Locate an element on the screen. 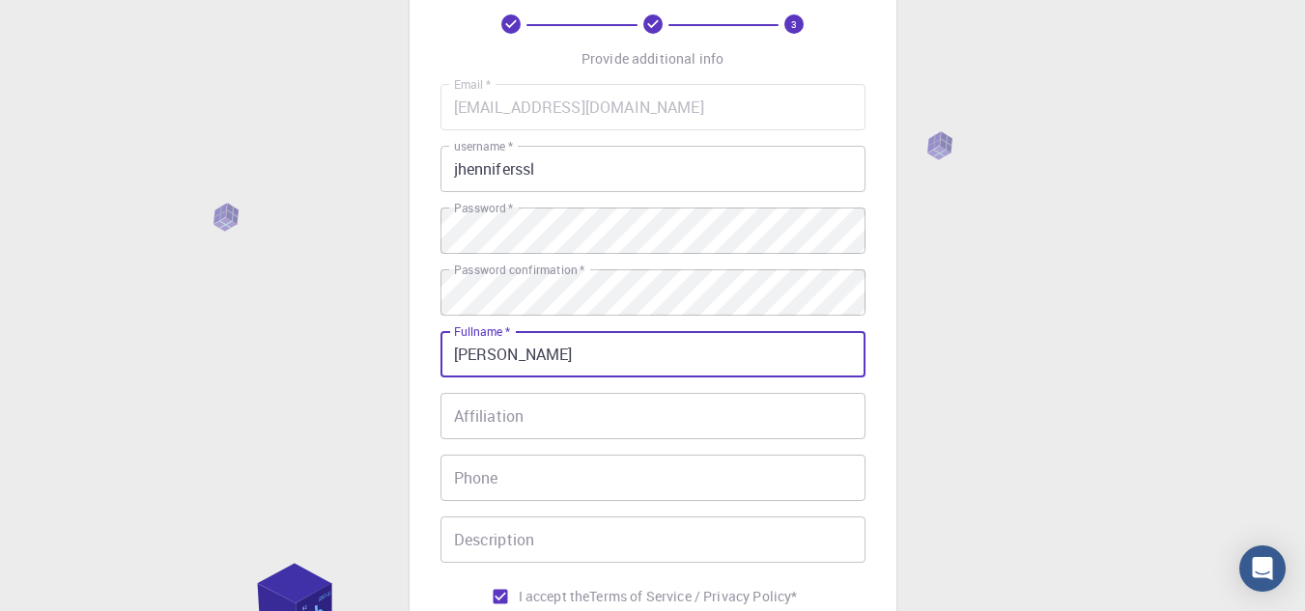  label: Password confirmation is located at coordinates (519, 269).